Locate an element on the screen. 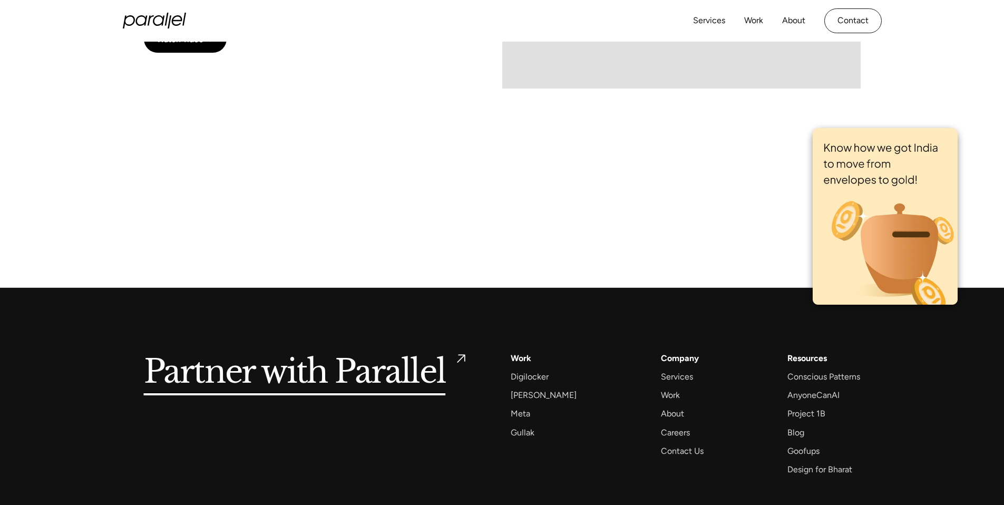 Image resolution: width=1004 pixels, height=505 pixels. div: About is located at coordinates (673, 413).